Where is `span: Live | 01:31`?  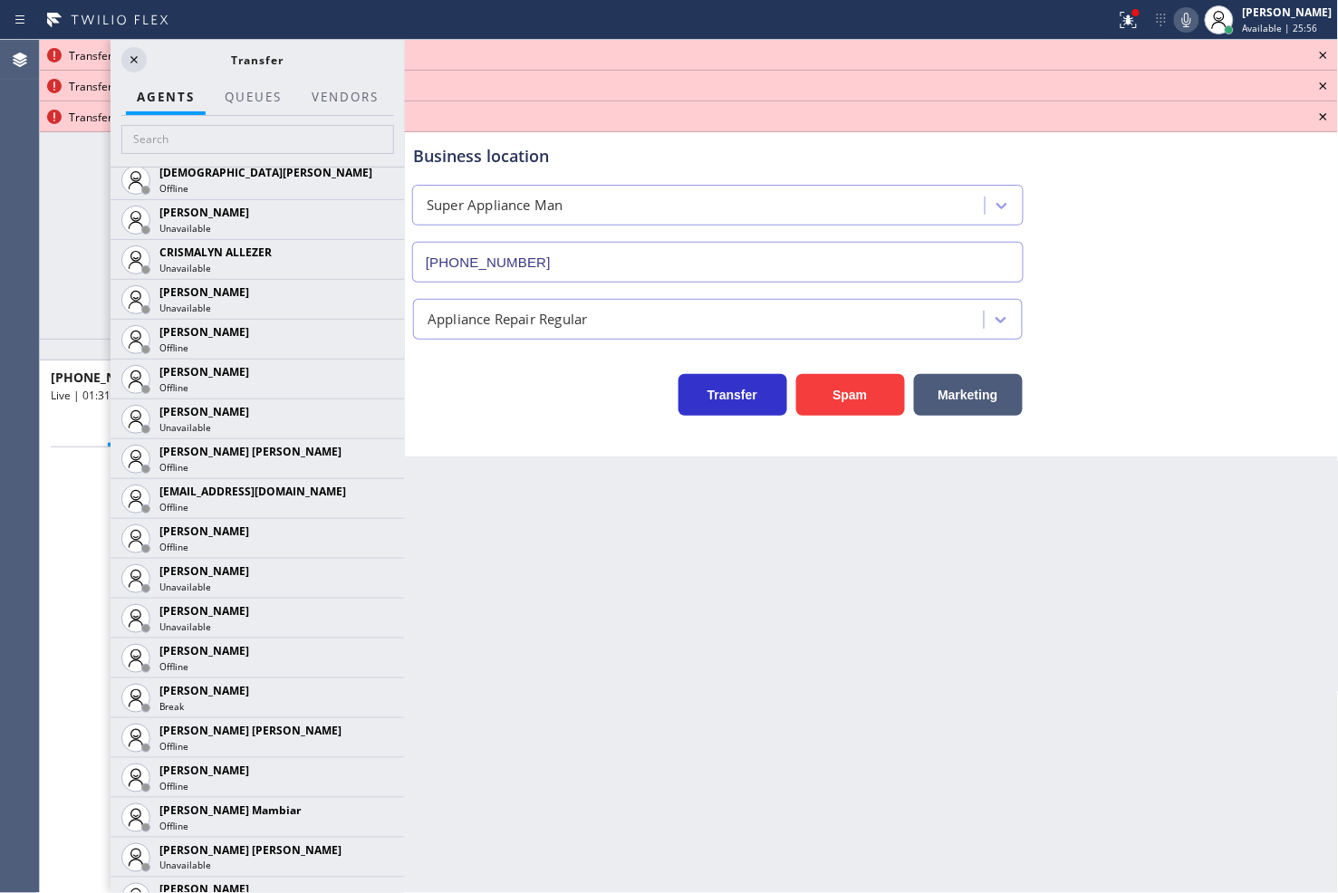
span: Live | 01:31 is located at coordinates (81, 395).